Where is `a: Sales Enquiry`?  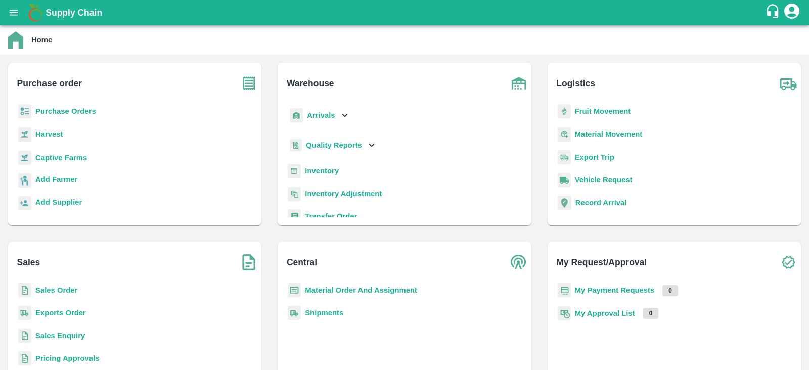 a: Sales Enquiry is located at coordinates (60, 336).